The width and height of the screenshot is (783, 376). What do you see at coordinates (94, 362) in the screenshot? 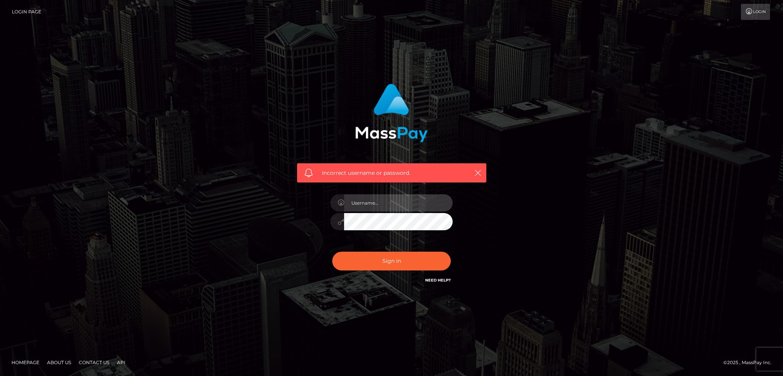
I see `a: Contact Us` at bounding box center [94, 362].